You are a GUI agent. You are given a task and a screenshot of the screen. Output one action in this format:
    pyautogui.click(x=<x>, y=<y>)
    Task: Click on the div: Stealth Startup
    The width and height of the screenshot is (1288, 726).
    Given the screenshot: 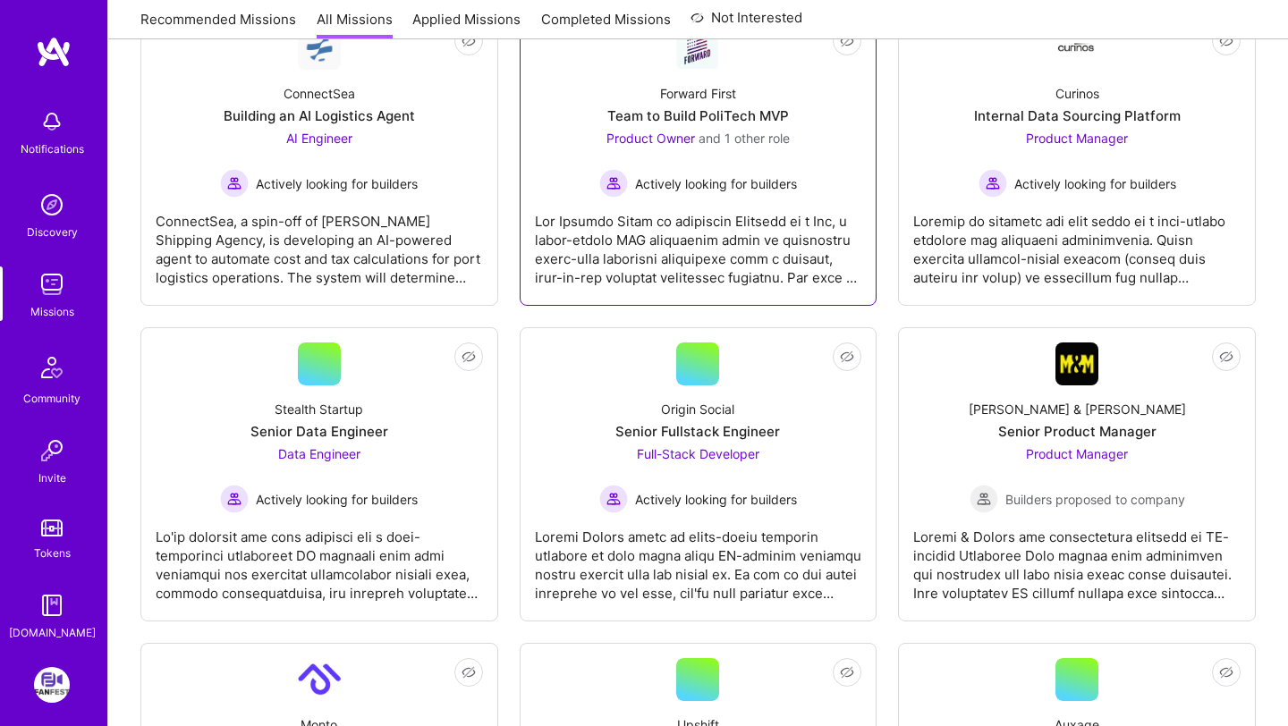 What is the action you would take?
    pyautogui.click(x=318, y=409)
    